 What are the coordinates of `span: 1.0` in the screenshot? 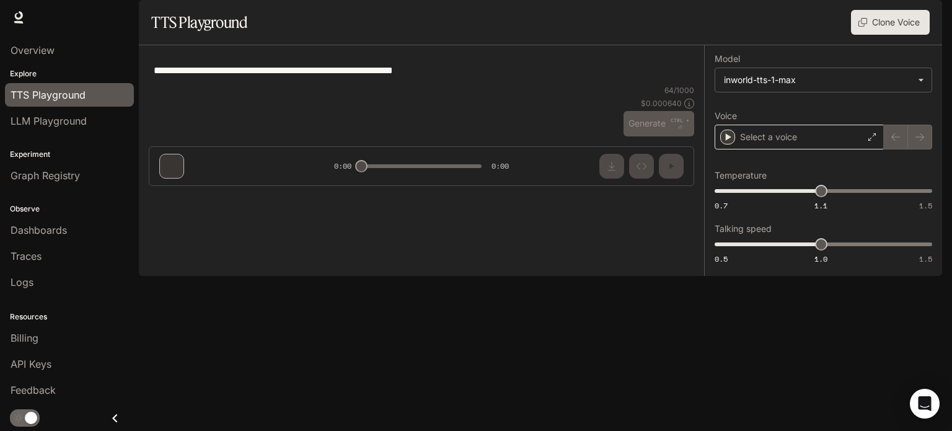 It's located at (820, 258).